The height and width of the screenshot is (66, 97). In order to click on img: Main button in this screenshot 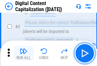, I will do `click(85, 54)`.